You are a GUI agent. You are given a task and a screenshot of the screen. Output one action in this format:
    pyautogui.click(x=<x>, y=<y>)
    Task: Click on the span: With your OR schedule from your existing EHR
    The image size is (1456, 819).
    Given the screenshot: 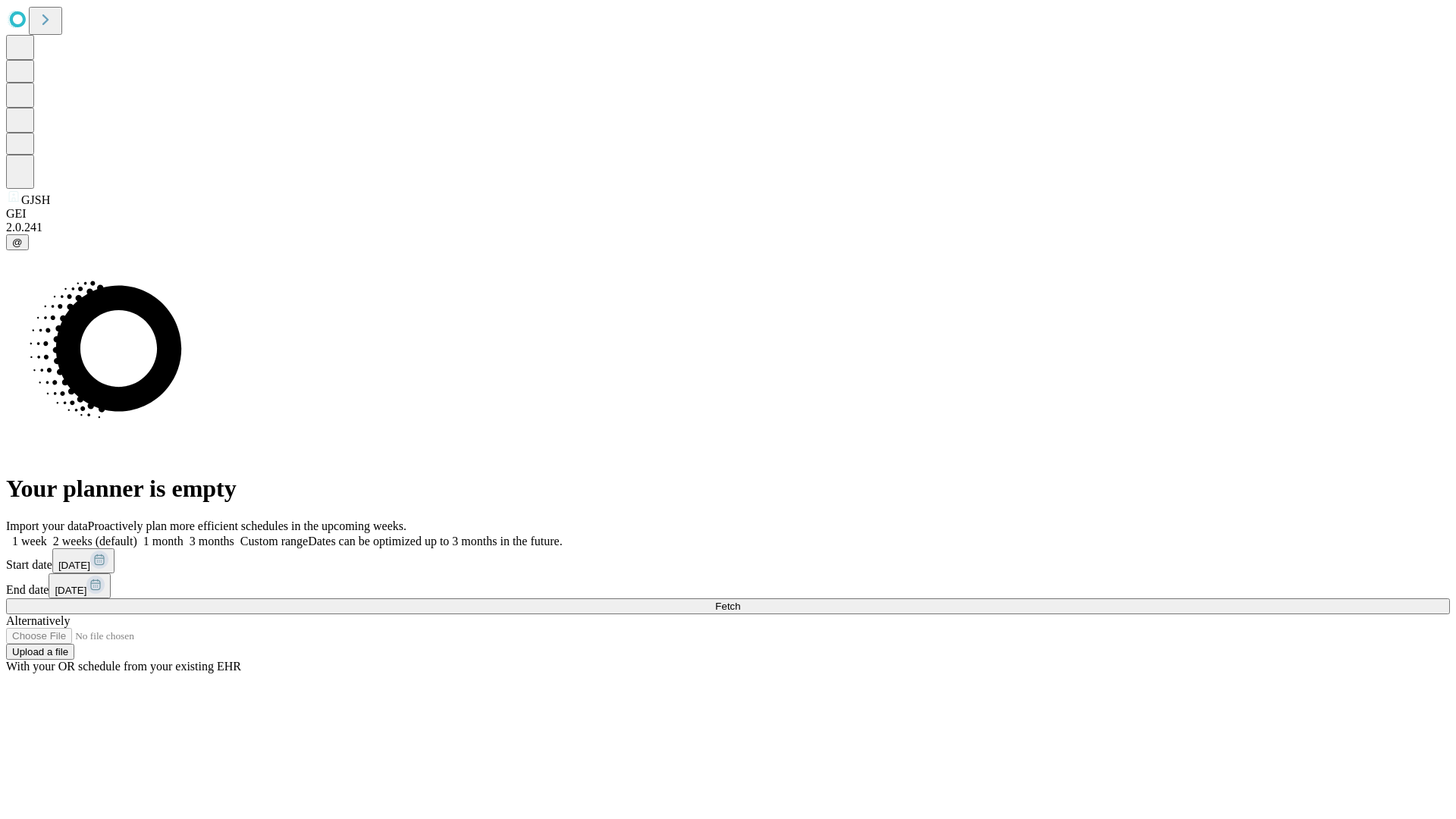 What is the action you would take?
    pyautogui.click(x=123, y=666)
    